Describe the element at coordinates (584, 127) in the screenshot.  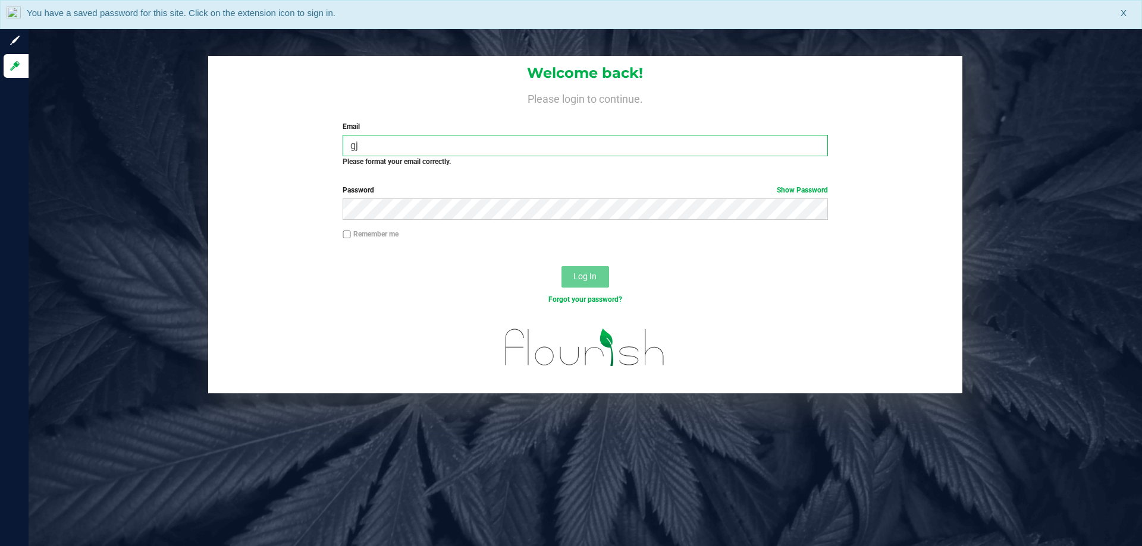
I see `label: Email` at that location.